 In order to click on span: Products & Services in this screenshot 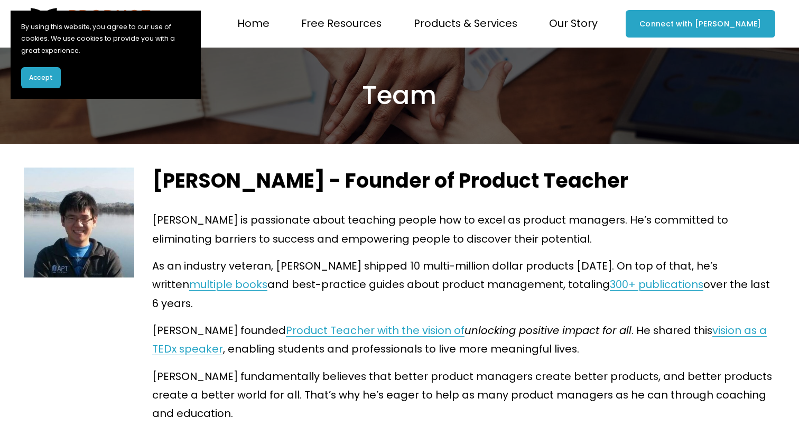, I will do `click(466, 23)`.